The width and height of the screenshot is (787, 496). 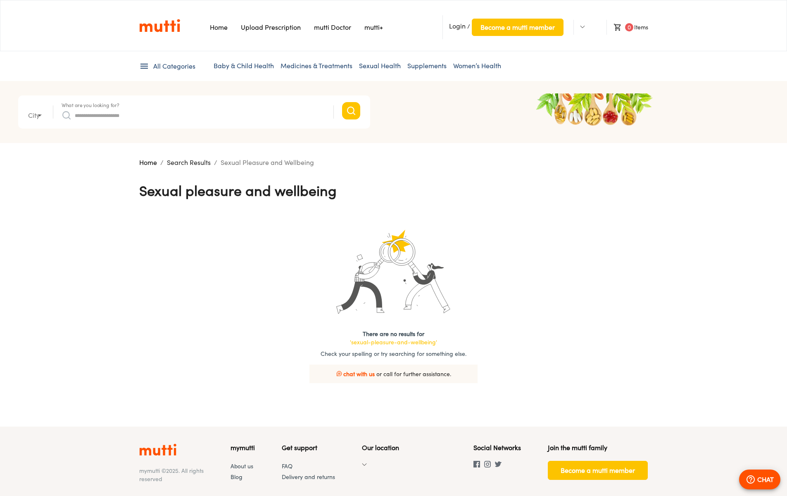 What do you see at coordinates (267, 162) in the screenshot?
I see `p: Sexual Pleasure and Wellbeing` at bounding box center [267, 162].